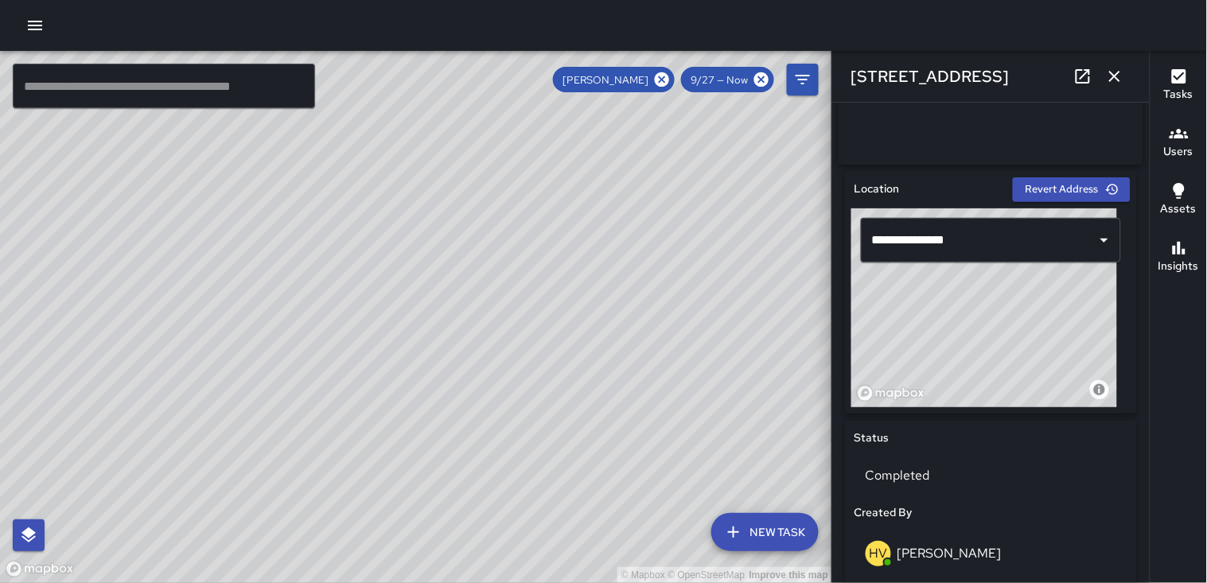  I want to click on button: Revert Address, so click(1072, 189).